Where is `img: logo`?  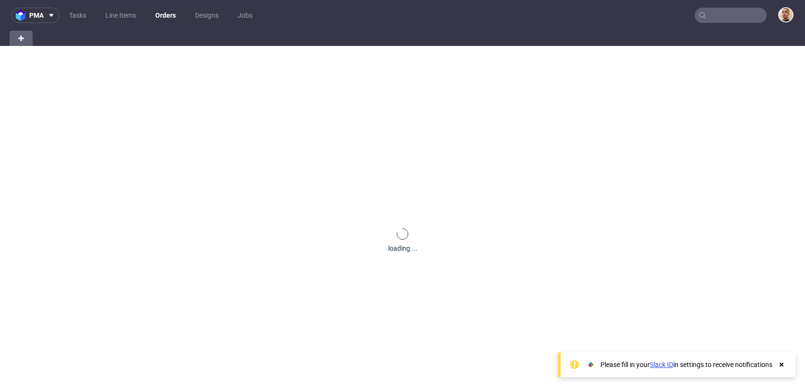
img: logo is located at coordinates (23, 15).